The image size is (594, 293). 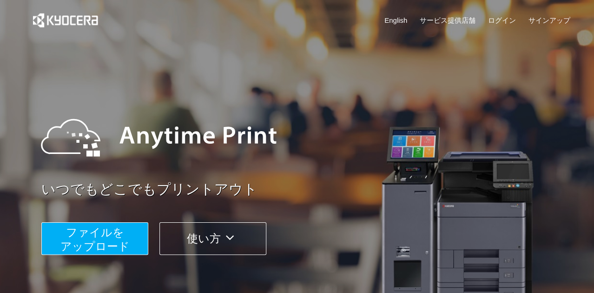 What do you see at coordinates (550, 20) in the screenshot?
I see `a: サインアップ` at bounding box center [550, 20].